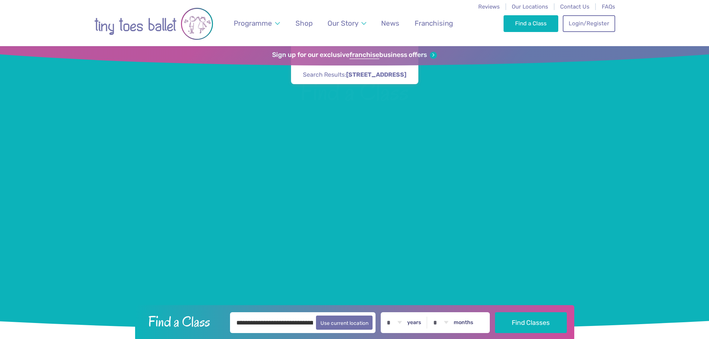  I want to click on span: Our Story, so click(343, 23).